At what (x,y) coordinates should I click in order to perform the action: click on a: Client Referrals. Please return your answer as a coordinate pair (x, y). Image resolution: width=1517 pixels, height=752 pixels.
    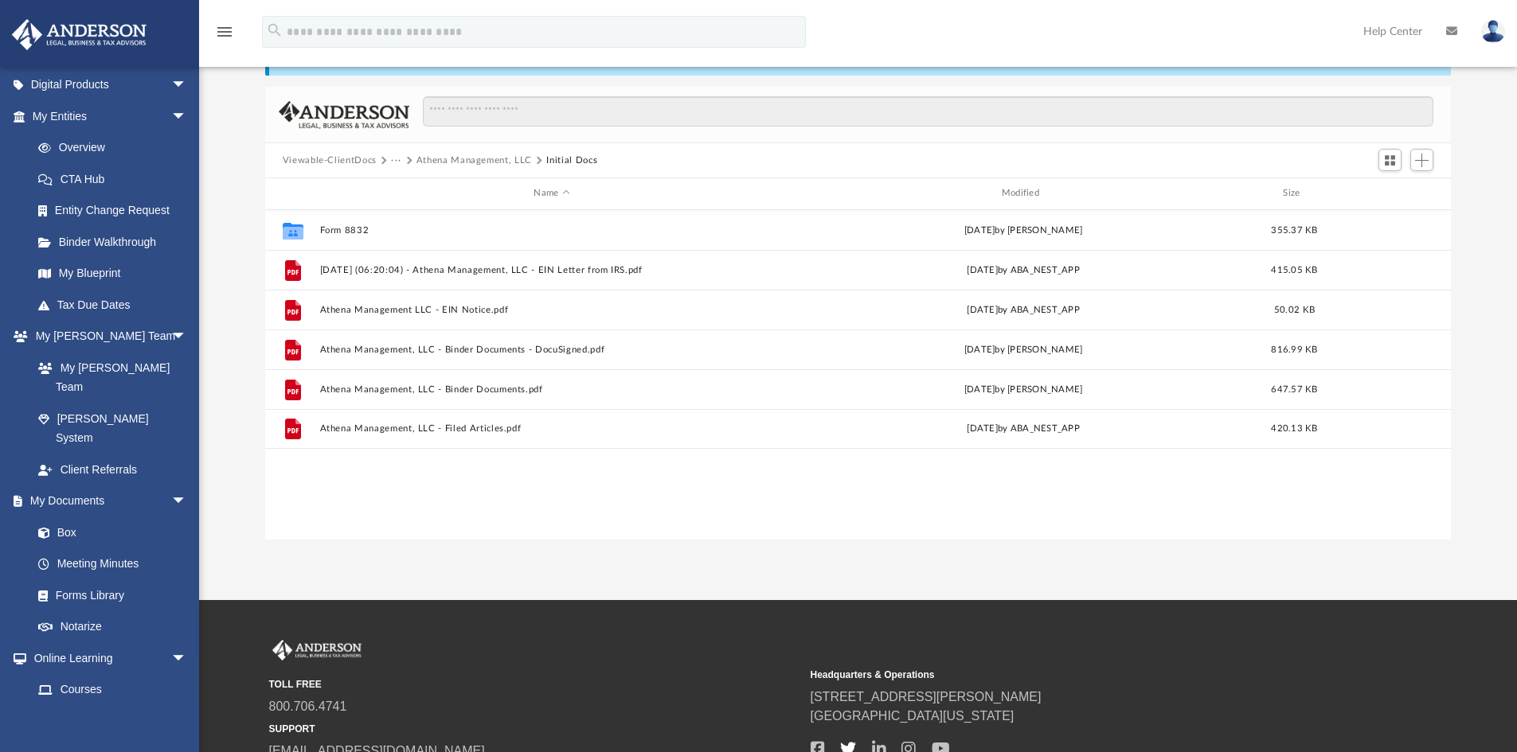
    Looking at the image, I should click on (112, 470).